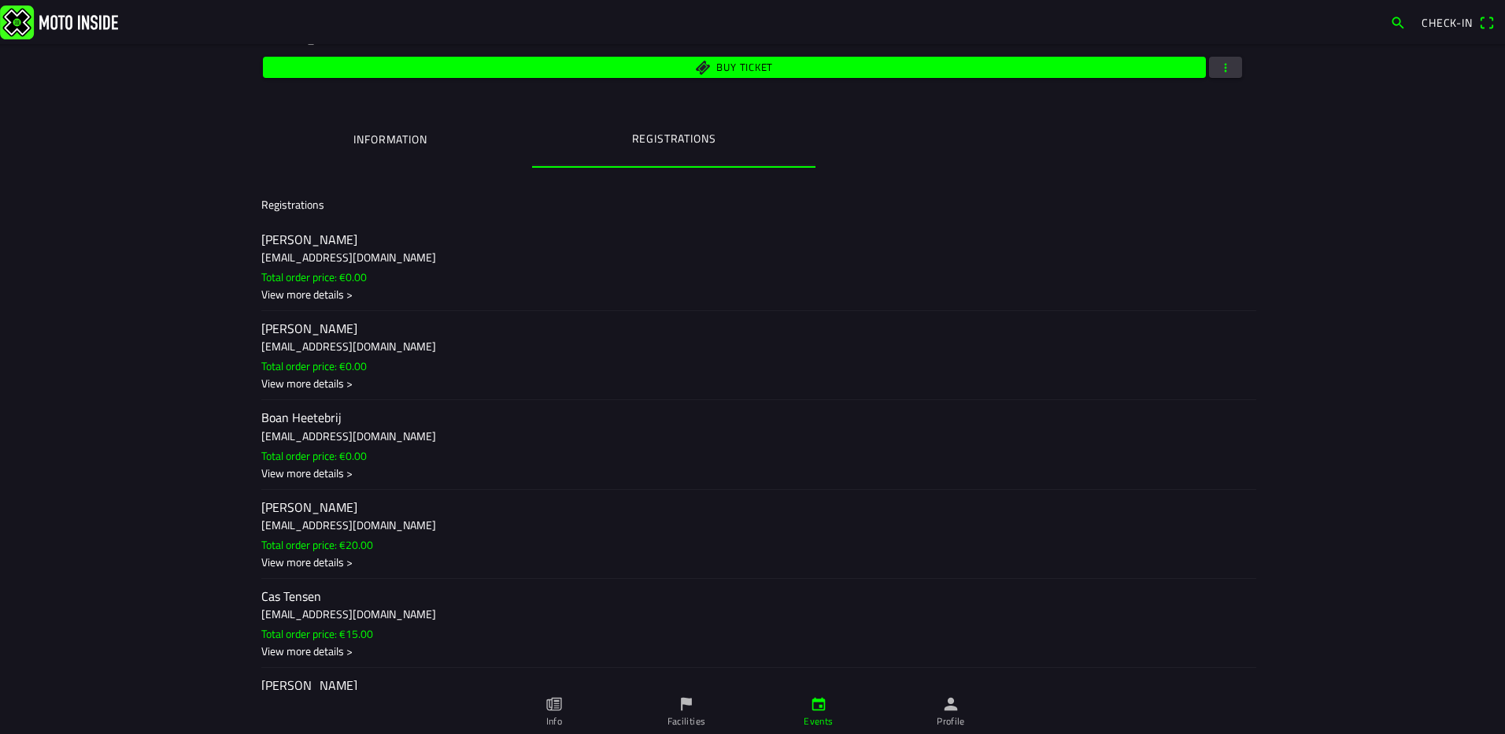  Describe the element at coordinates (753, 596) in the screenshot. I see `h2: Cas Tensen` at that location.